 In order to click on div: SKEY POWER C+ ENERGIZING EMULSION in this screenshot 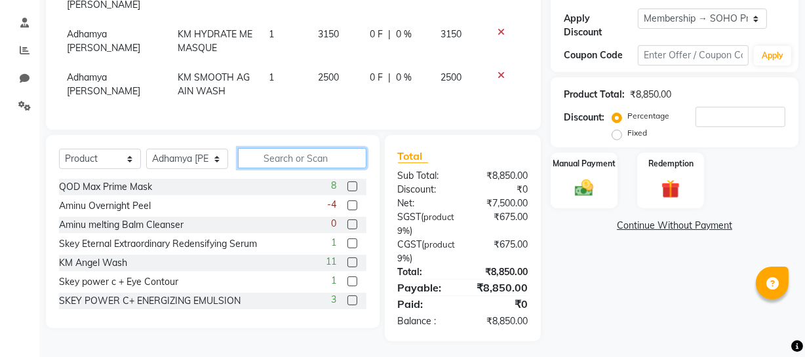, I will do `click(149, 301)`.